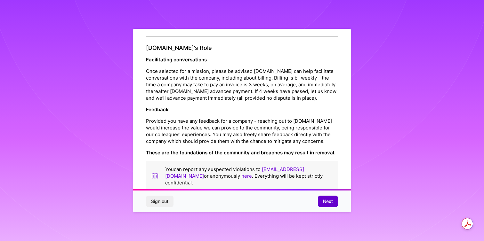  I want to click on img: book icon, so click(155, 176).